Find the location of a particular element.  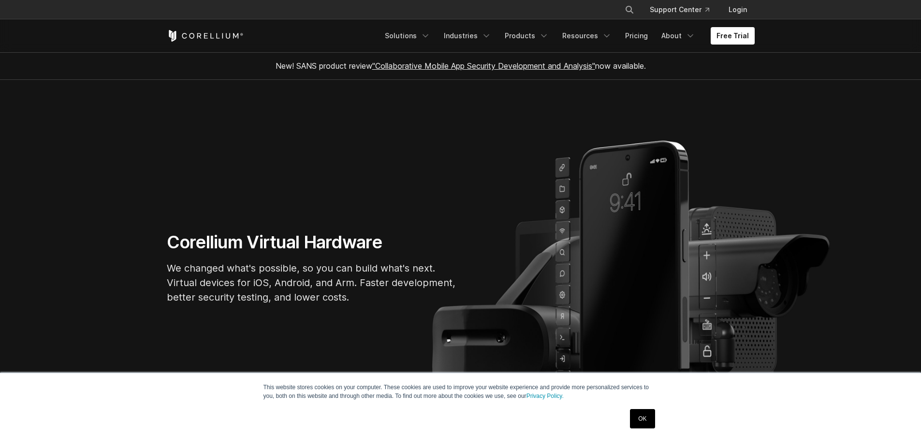

a: Support Center is located at coordinates (679, 10).